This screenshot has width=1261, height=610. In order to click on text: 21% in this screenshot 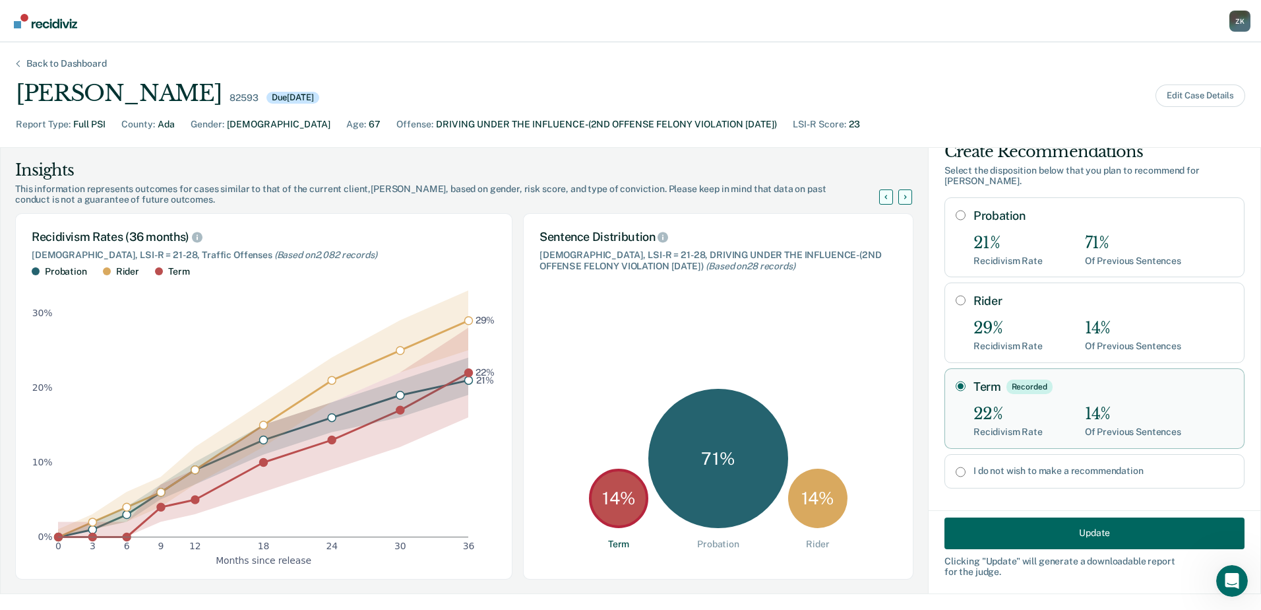, I will do `click(485, 379)`.